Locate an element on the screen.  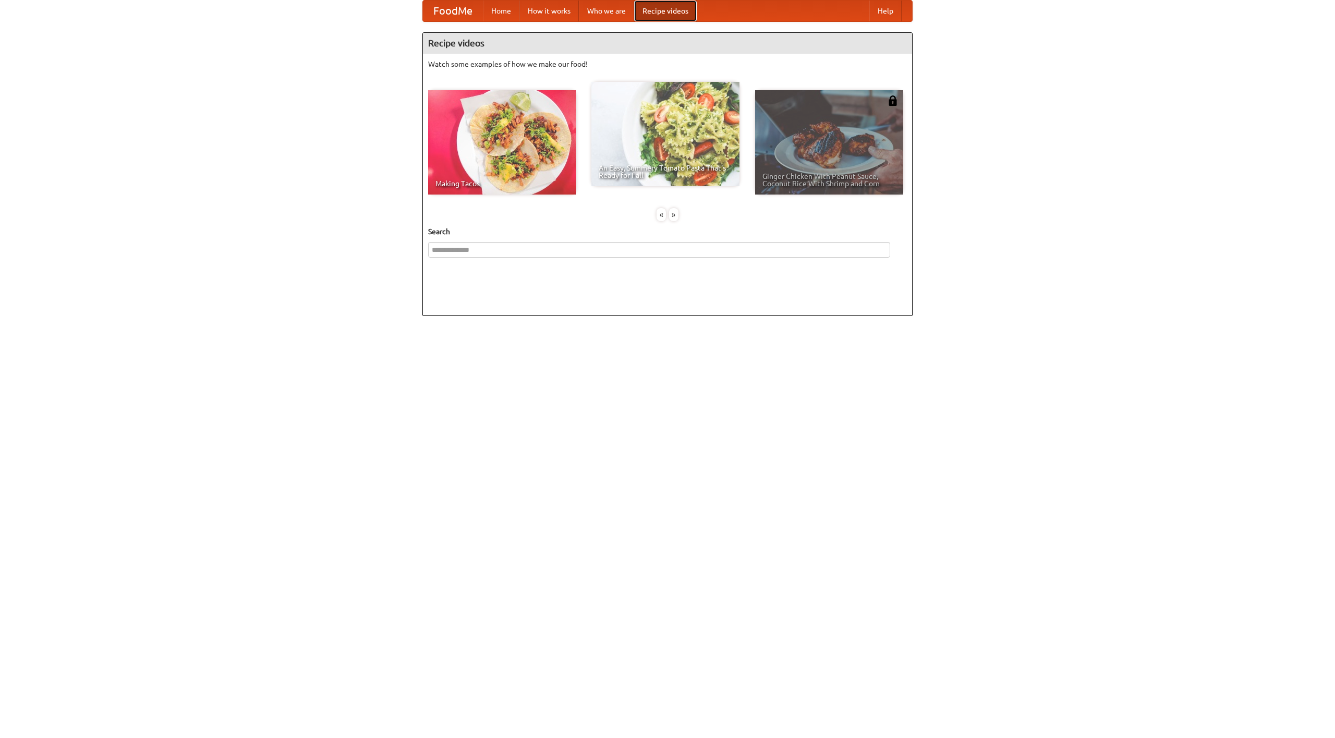
p: Watch some examples of how we make our food! is located at coordinates (668, 64).